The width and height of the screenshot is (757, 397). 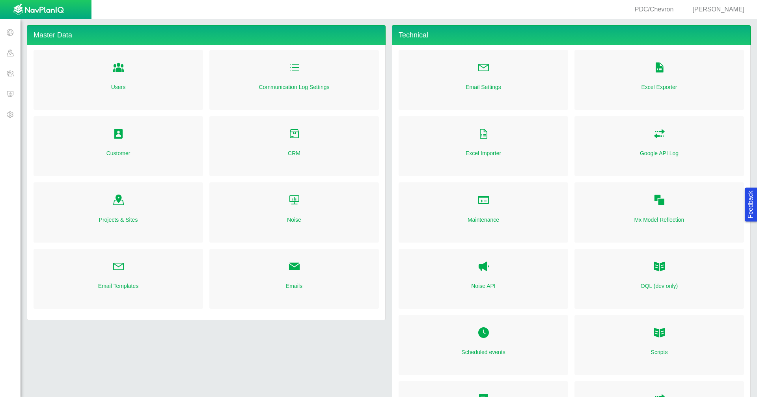 What do you see at coordinates (118, 87) in the screenshot?
I see `a: Users` at bounding box center [118, 87].